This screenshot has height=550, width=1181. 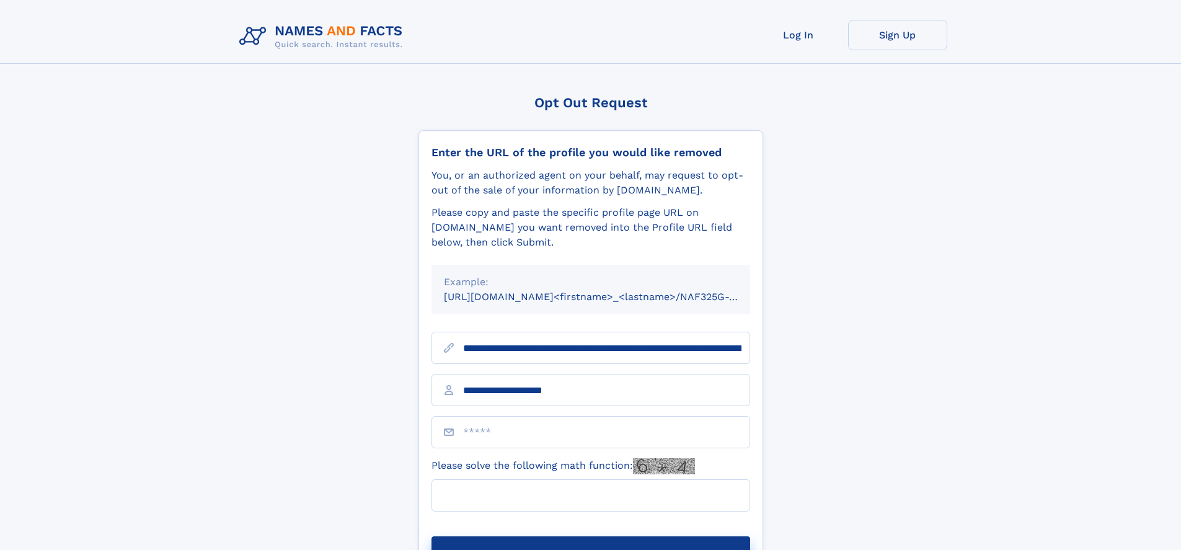 I want to click on a: Sign Up, so click(x=898, y=35).